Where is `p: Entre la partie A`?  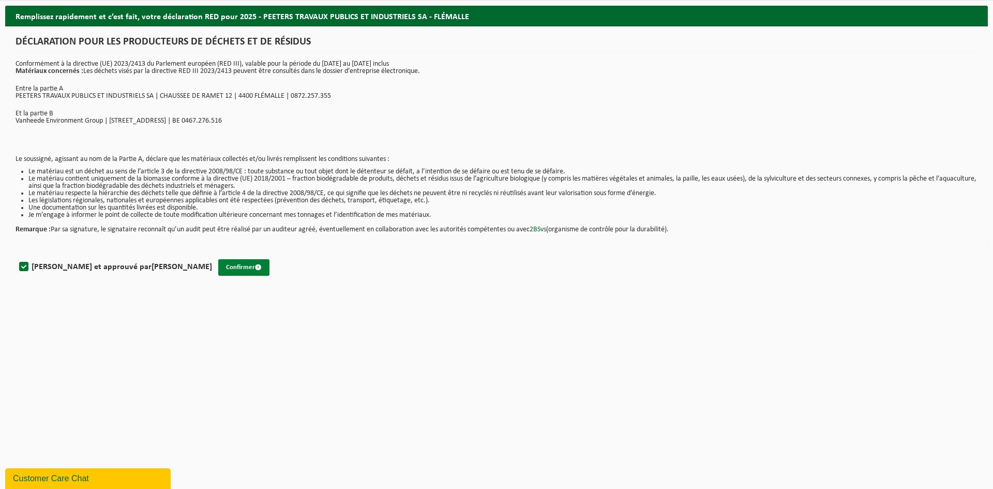 p: Entre la partie A is located at coordinates (496, 89).